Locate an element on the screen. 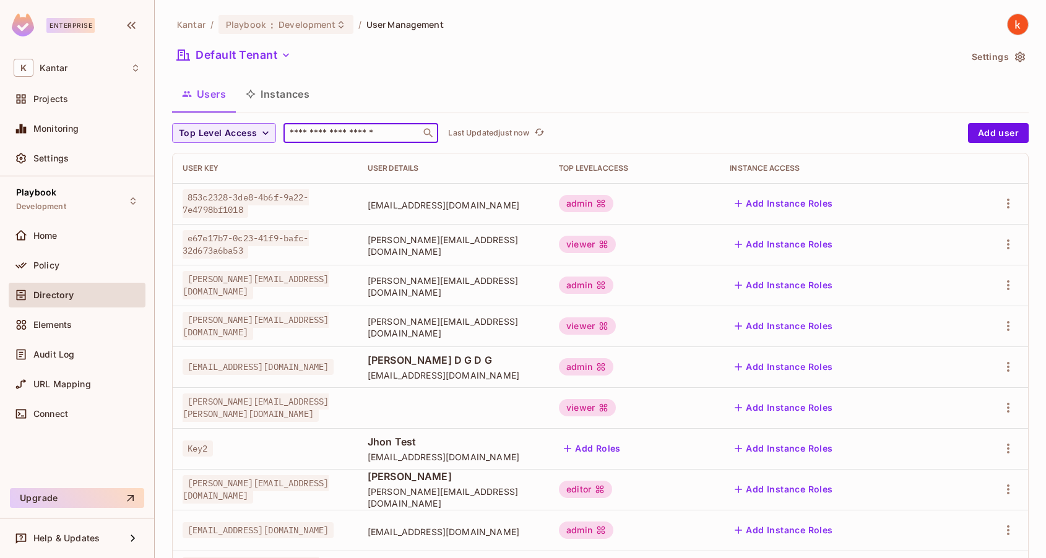 This screenshot has height=558, width=1046. img: kumareshan natarajan is located at coordinates (1017, 24).